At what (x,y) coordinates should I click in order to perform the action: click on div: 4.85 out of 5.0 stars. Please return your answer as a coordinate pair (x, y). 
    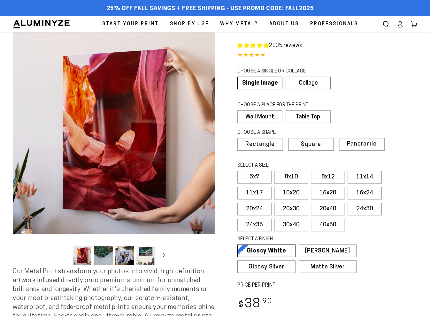
    Looking at the image, I should click on (327, 56).